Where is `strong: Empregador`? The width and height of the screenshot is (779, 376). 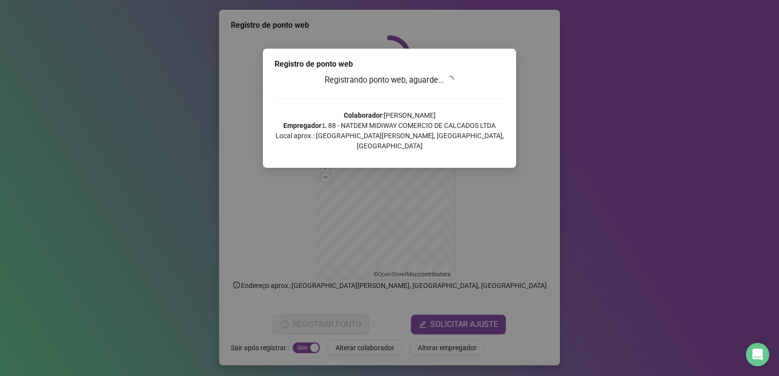
strong: Empregador is located at coordinates (302, 126).